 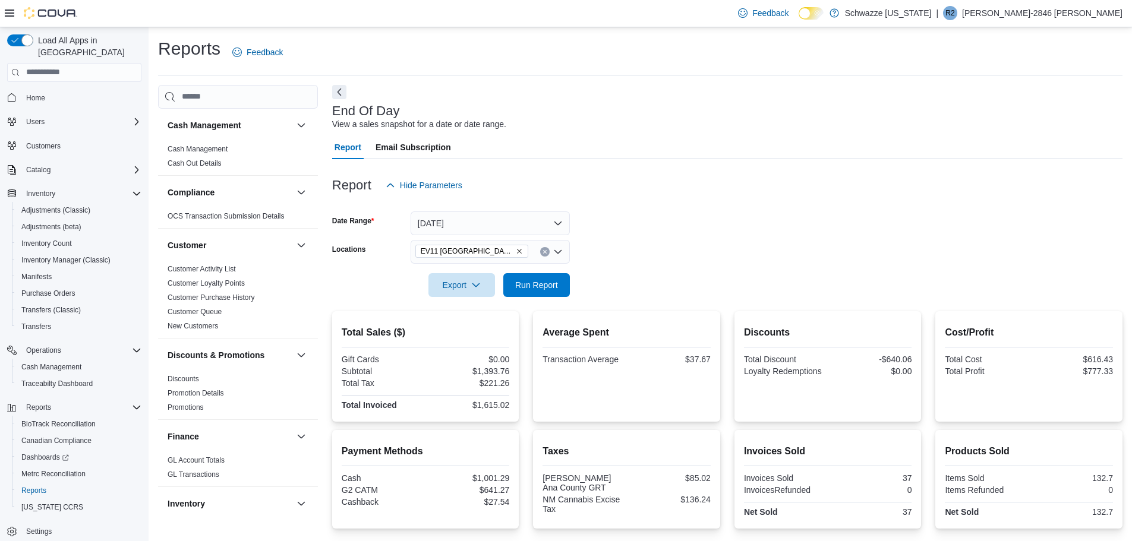 I want to click on span: Washington CCRS, so click(x=79, y=507).